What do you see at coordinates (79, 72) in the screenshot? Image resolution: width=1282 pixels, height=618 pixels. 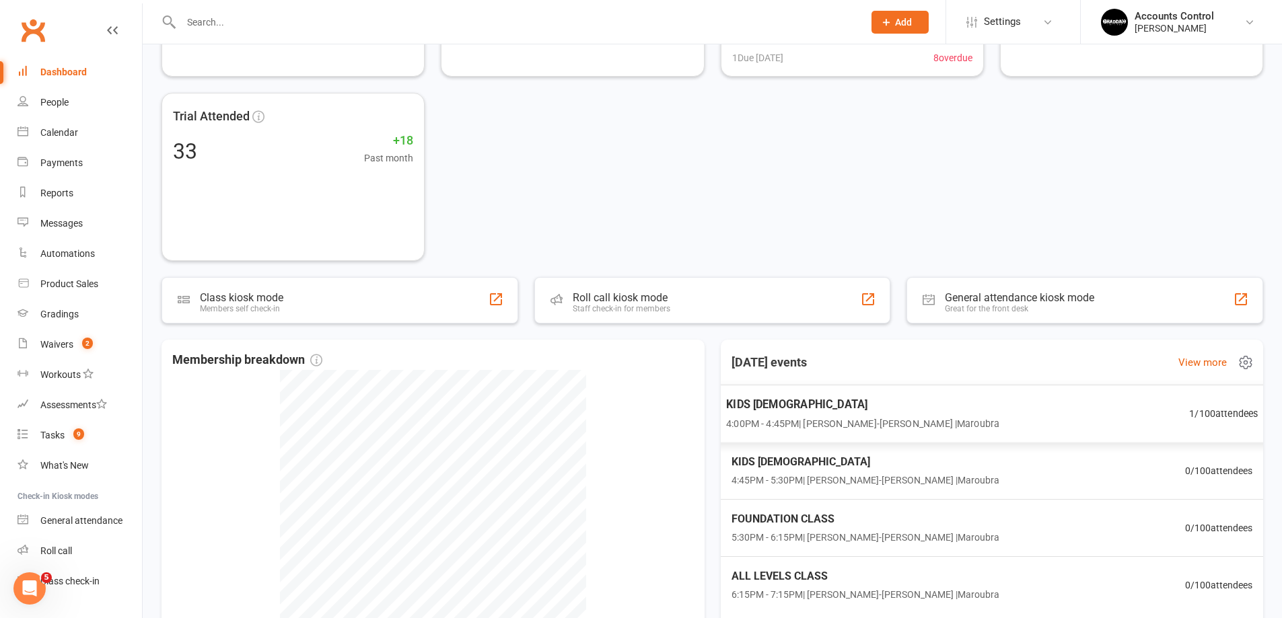 I see `a: Dashboard` at bounding box center [79, 72].